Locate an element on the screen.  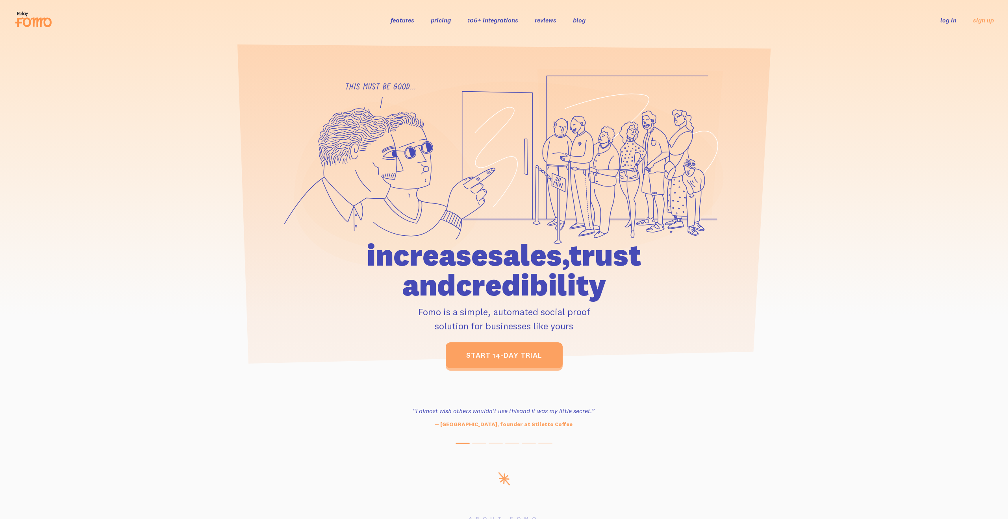
h3: “I almost wish others wouldn't use this and it was my little secret.” is located at coordinates (504, 411).